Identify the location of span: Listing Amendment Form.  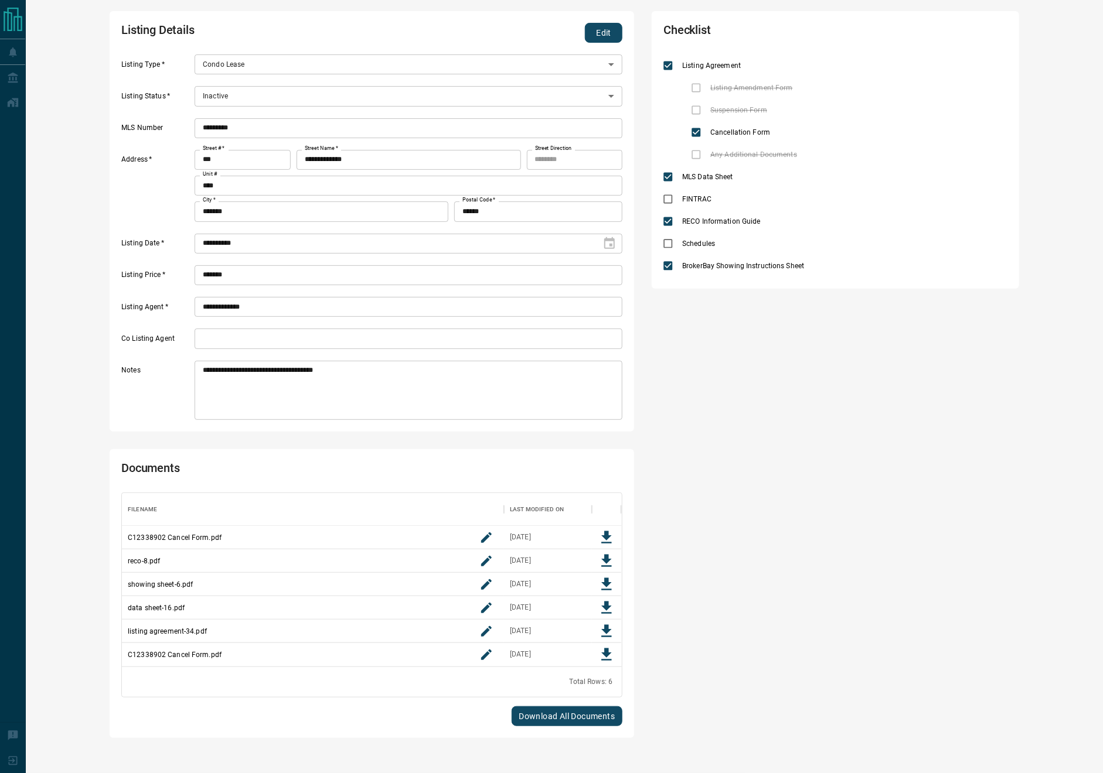
(751, 88).